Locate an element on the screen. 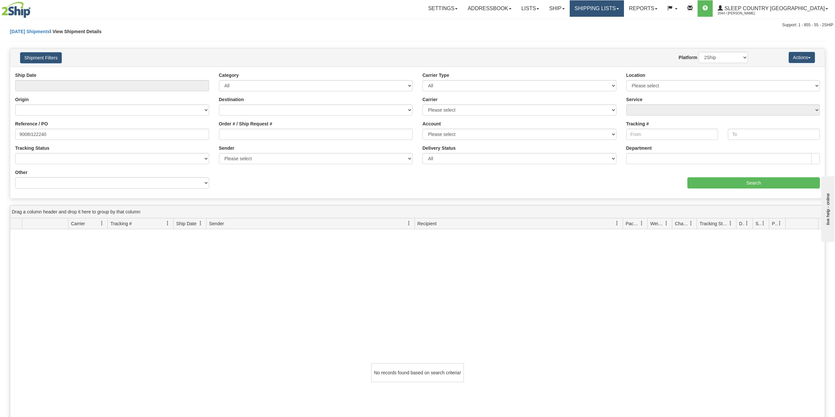  label: Carrier is located at coordinates (430, 100).